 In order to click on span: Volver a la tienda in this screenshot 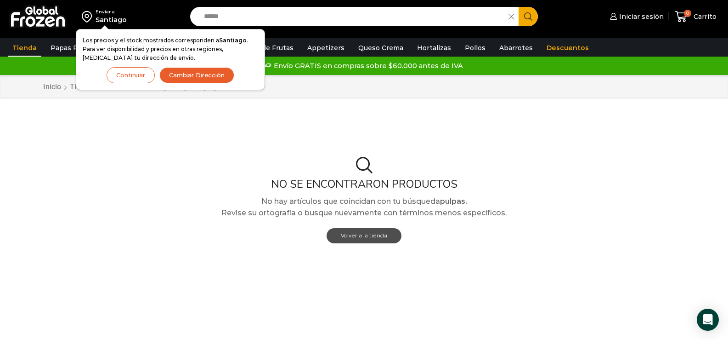, I will do `click(364, 235)`.